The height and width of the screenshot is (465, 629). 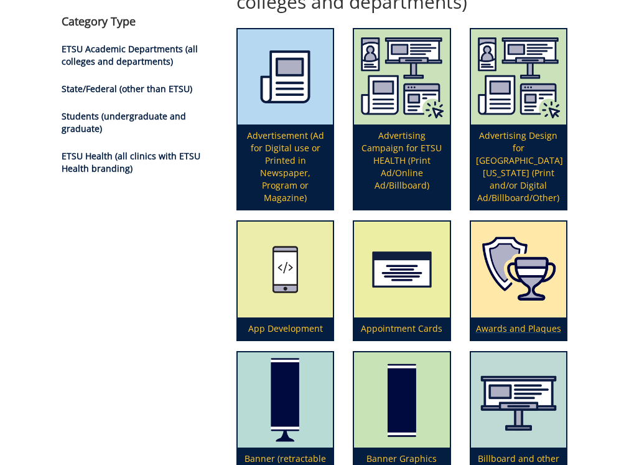 I want to click on p: Advertisement (Ad for Digital use or Printed in Newspaper, Program or Magazine), so click(x=285, y=167).